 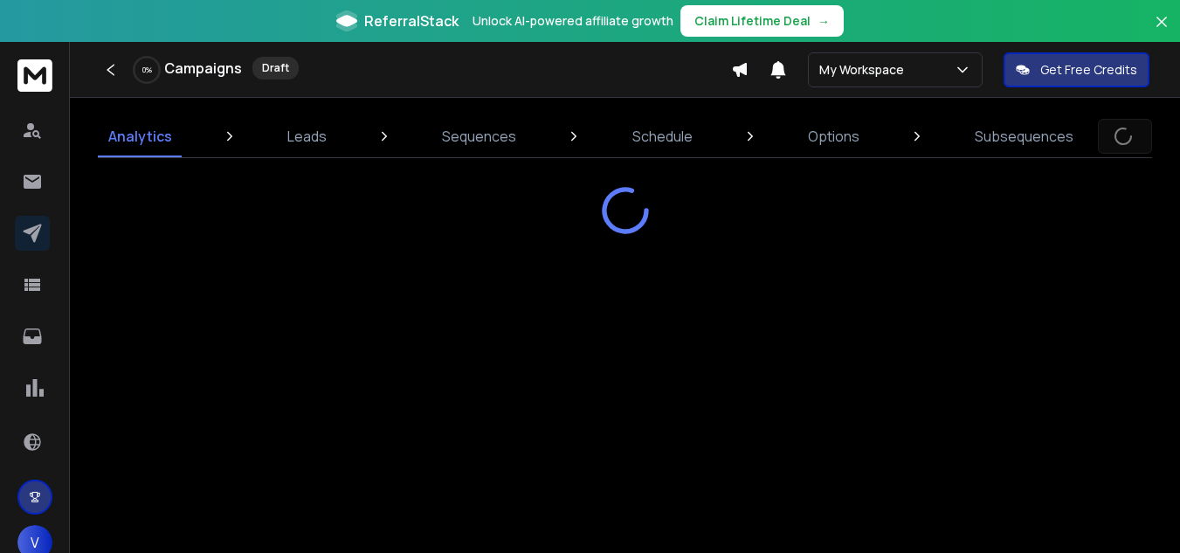 What do you see at coordinates (307, 136) in the screenshot?
I see `p: Leads` at bounding box center [307, 136].